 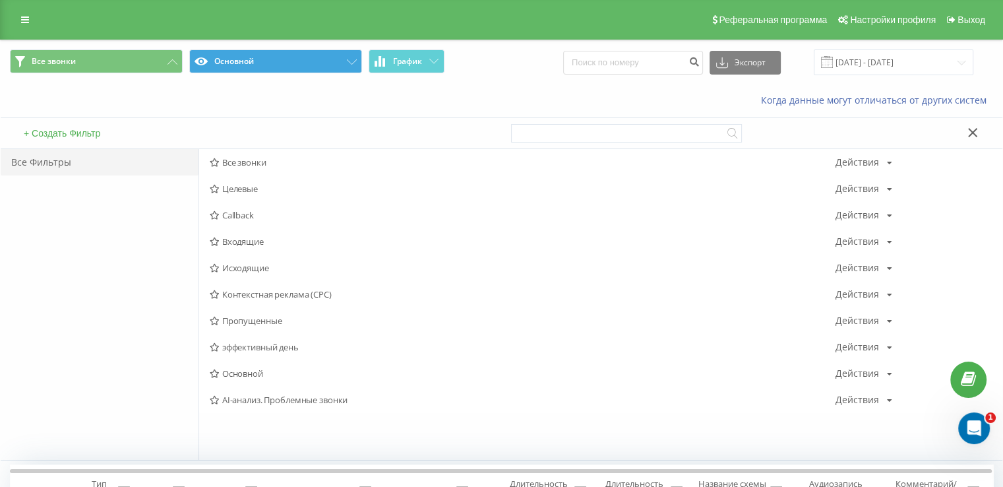 I want to click on button: Основной, so click(x=276, y=61).